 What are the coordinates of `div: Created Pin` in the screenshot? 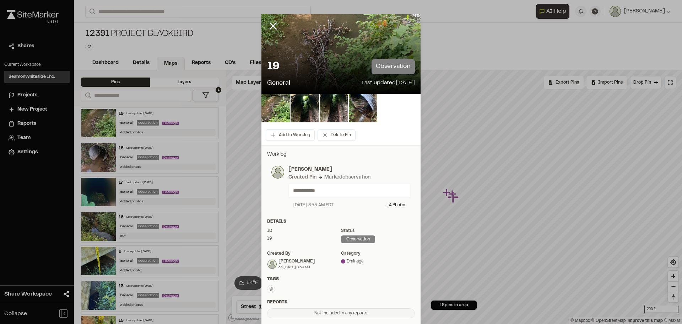 It's located at (302, 177).